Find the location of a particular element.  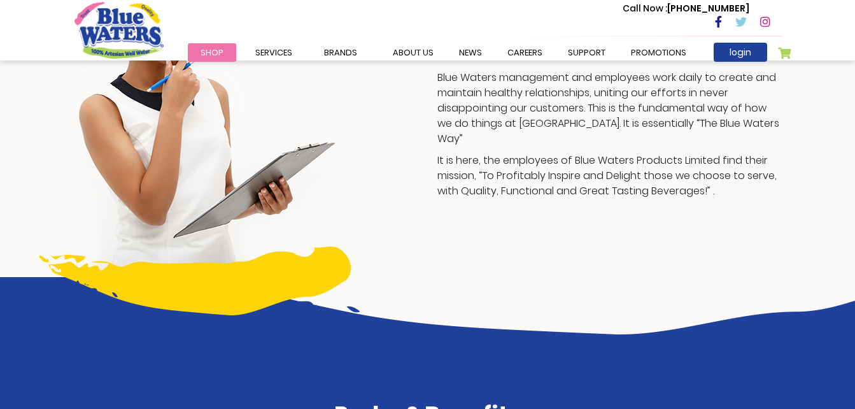

a: support is located at coordinates (586, 52).